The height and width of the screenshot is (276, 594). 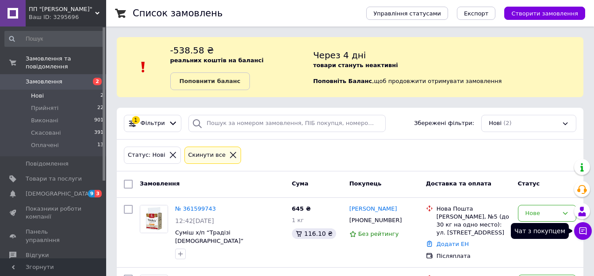 What do you see at coordinates (152, 123) in the screenshot?
I see `span: Фільтри` at bounding box center [152, 123].